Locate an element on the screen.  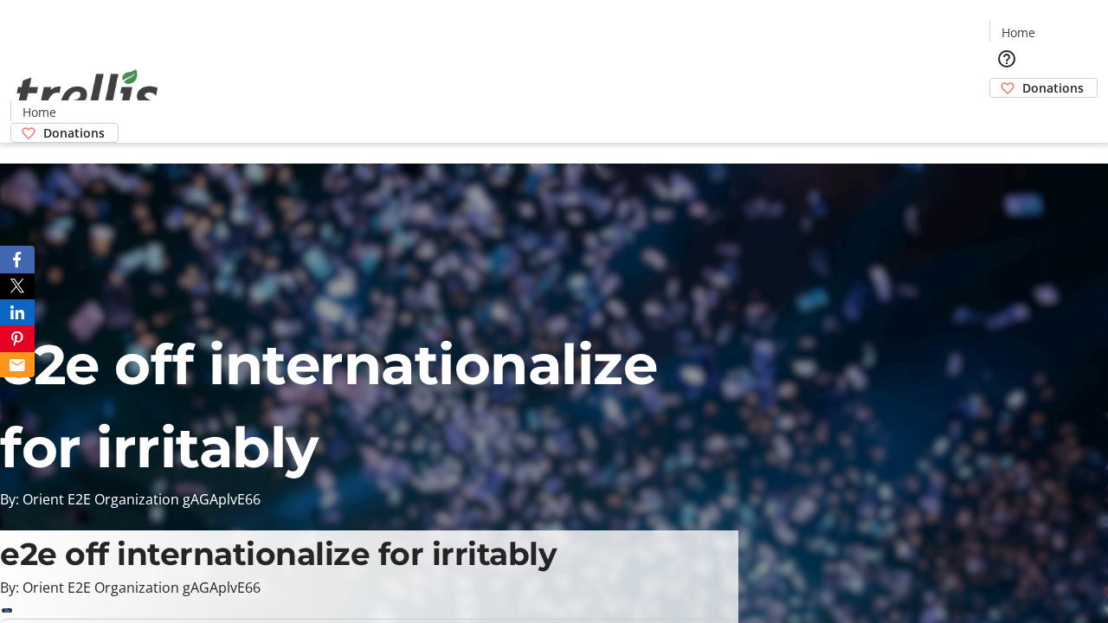
img: Orient E2E Organization gAGAplvE66's Logo is located at coordinates (87, 93).